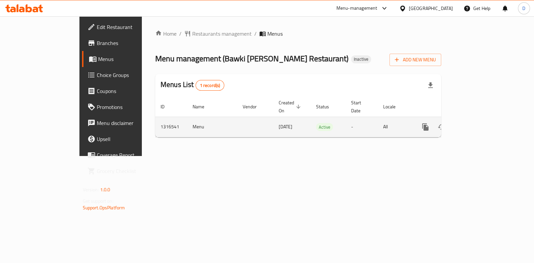 This screenshot has width=534, height=263. I want to click on span: ID, so click(167, 107).